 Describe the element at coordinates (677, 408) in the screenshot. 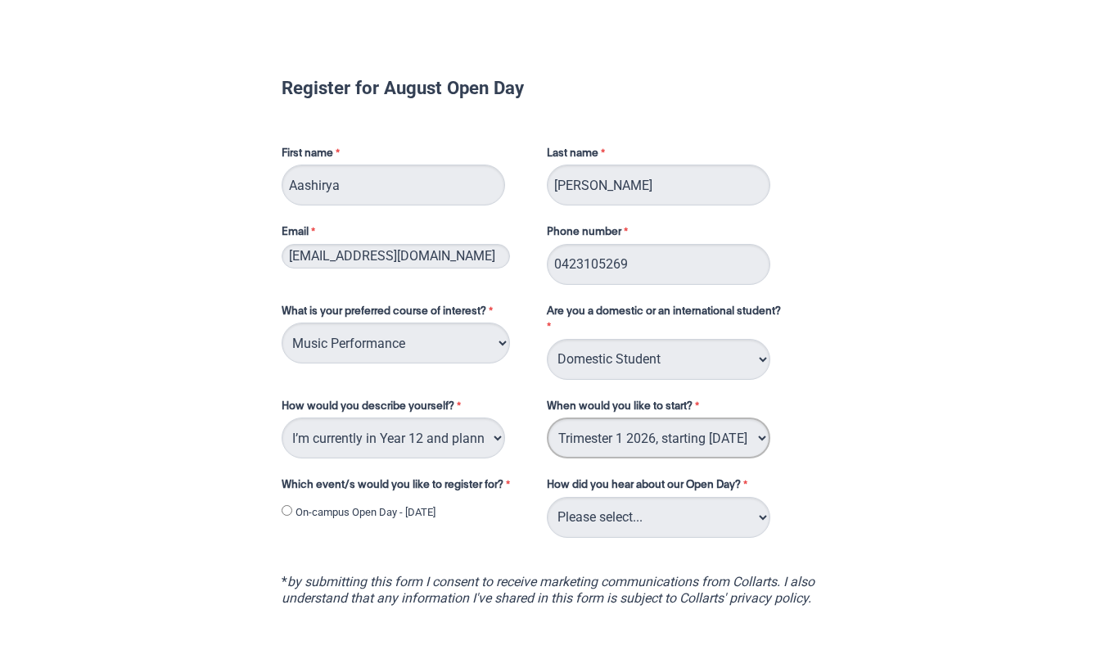

I see `label: When would you like to start?` at that location.